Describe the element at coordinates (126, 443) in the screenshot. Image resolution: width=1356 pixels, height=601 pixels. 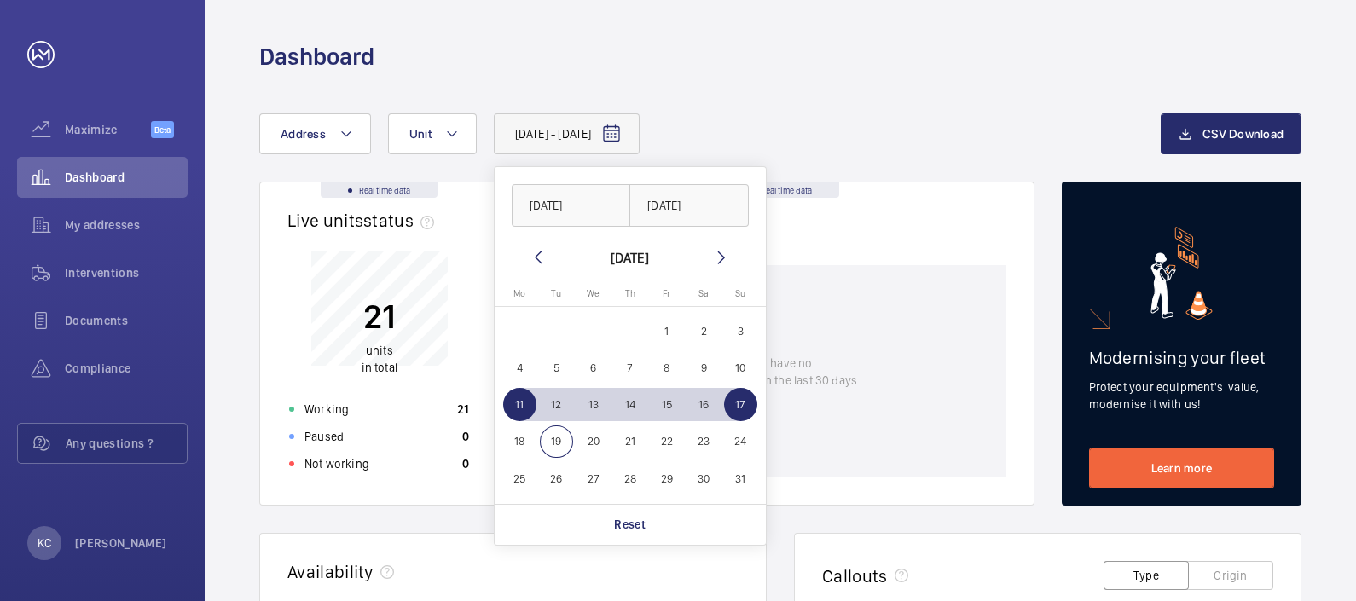
I see `span: Any questions ?` at that location.